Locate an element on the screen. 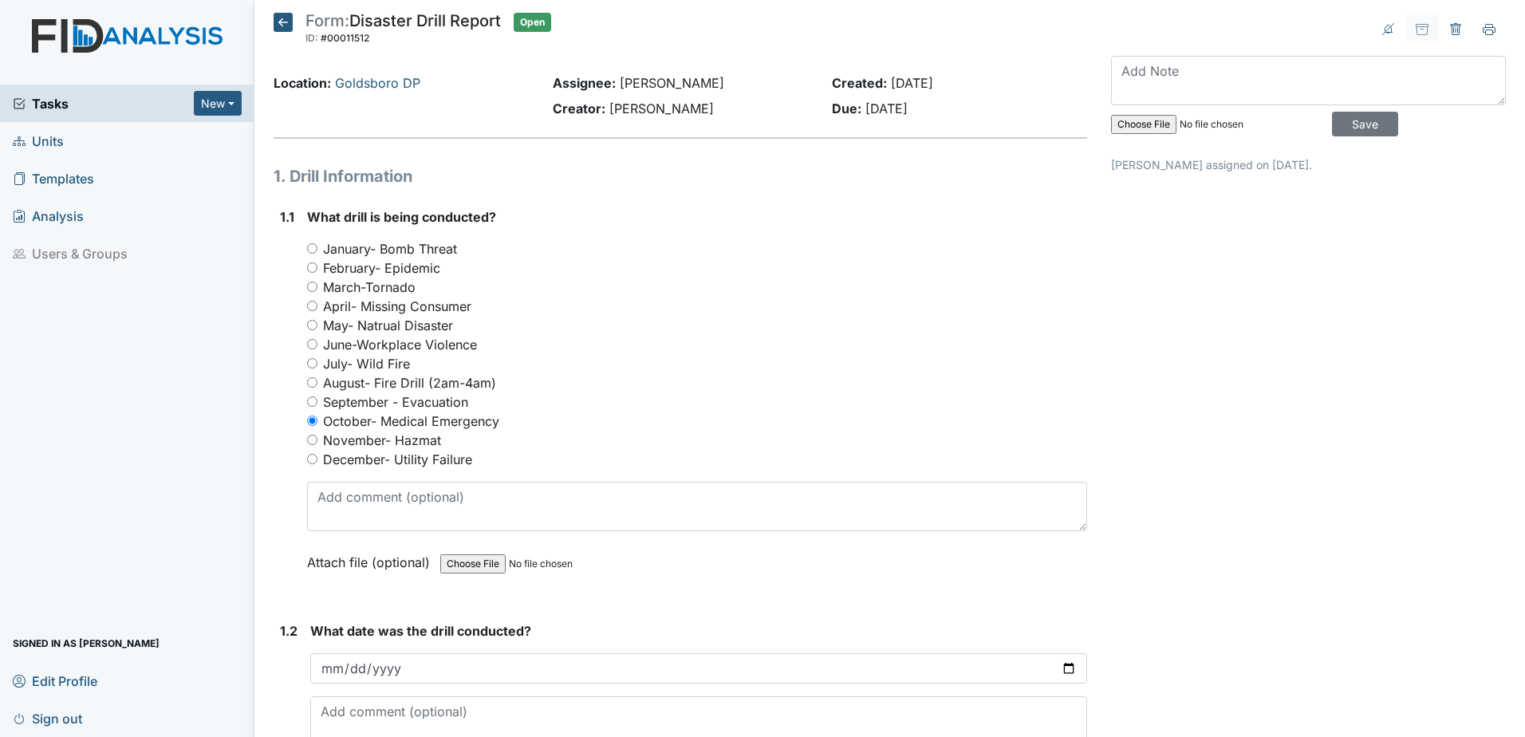 This screenshot has height=737, width=1525. label: May- Natrual Disaster is located at coordinates (388, 325).